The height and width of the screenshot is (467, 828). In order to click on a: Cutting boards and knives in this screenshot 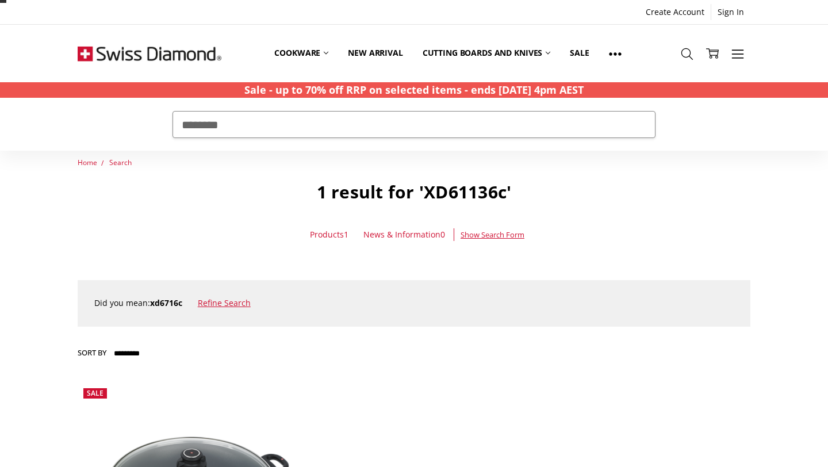, I will do `click(486, 53)`.